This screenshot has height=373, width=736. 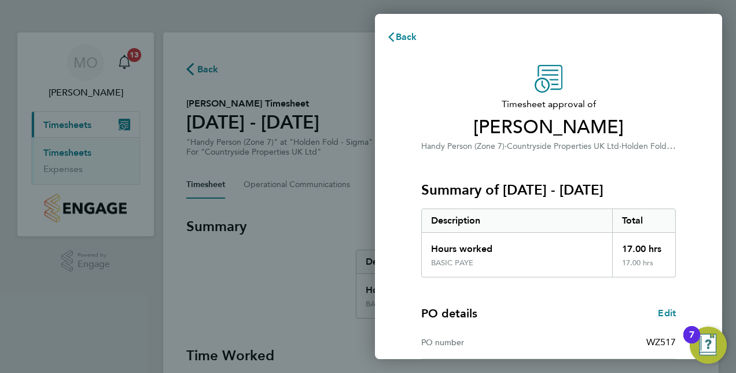 I want to click on h4: PO details, so click(x=449, y=313).